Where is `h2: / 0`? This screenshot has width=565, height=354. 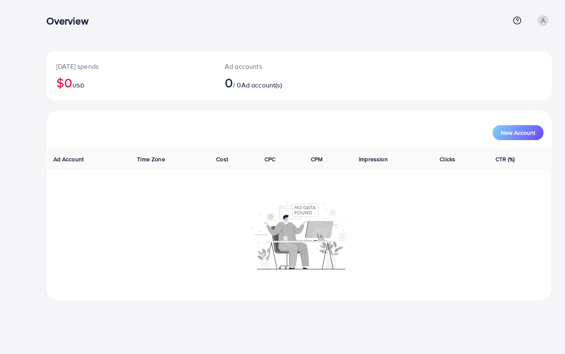 h2: / 0 is located at coordinates (278, 82).